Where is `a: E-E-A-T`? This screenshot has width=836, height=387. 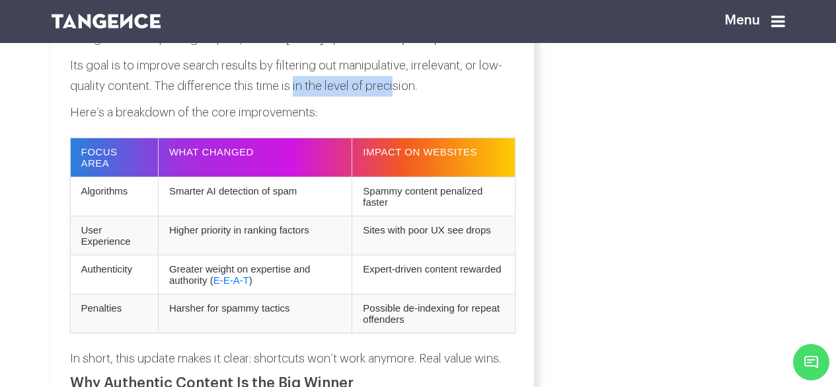
a: E-E-A-T is located at coordinates (231, 279).